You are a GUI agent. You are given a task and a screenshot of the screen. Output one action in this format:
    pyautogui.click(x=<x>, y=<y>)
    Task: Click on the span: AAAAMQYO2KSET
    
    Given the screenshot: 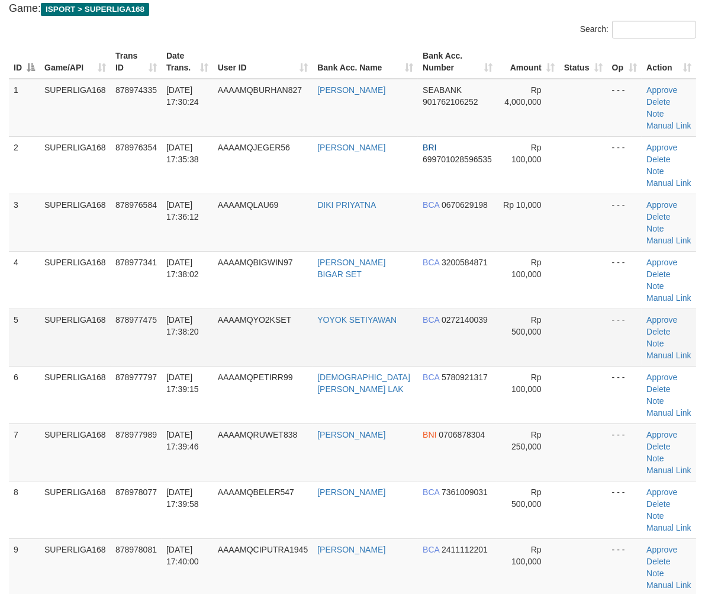 What is the action you would take?
    pyautogui.click(x=255, y=320)
    